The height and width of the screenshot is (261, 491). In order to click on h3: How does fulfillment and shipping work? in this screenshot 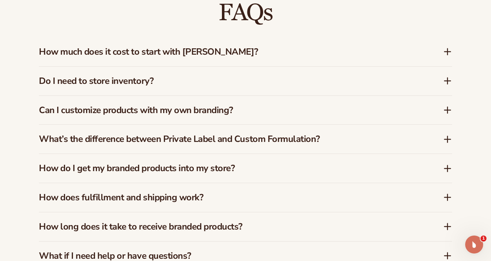, I will do `click(230, 197)`.